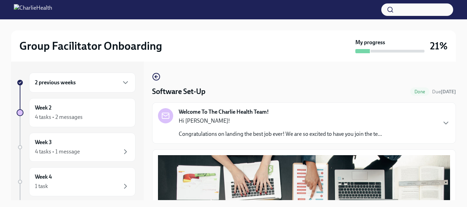 The height and width of the screenshot is (207, 467). I want to click on div: 4 tasks • 1 message, so click(57, 152).